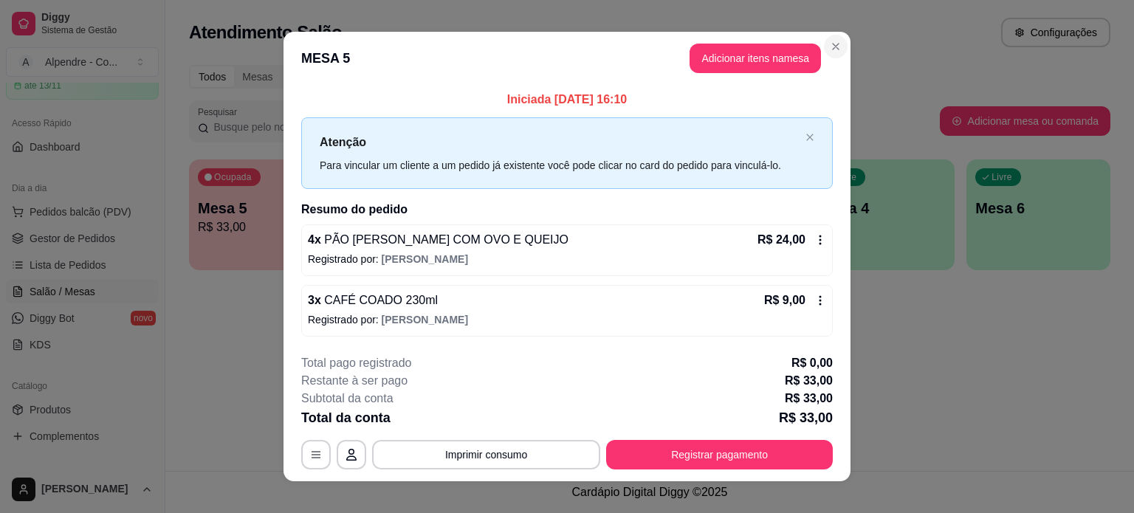  I want to click on button: close, so click(810, 137).